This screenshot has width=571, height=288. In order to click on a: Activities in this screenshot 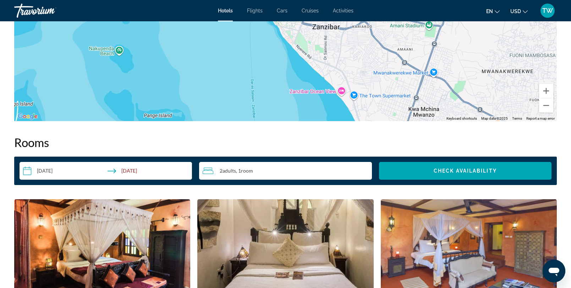, I will do `click(343, 11)`.